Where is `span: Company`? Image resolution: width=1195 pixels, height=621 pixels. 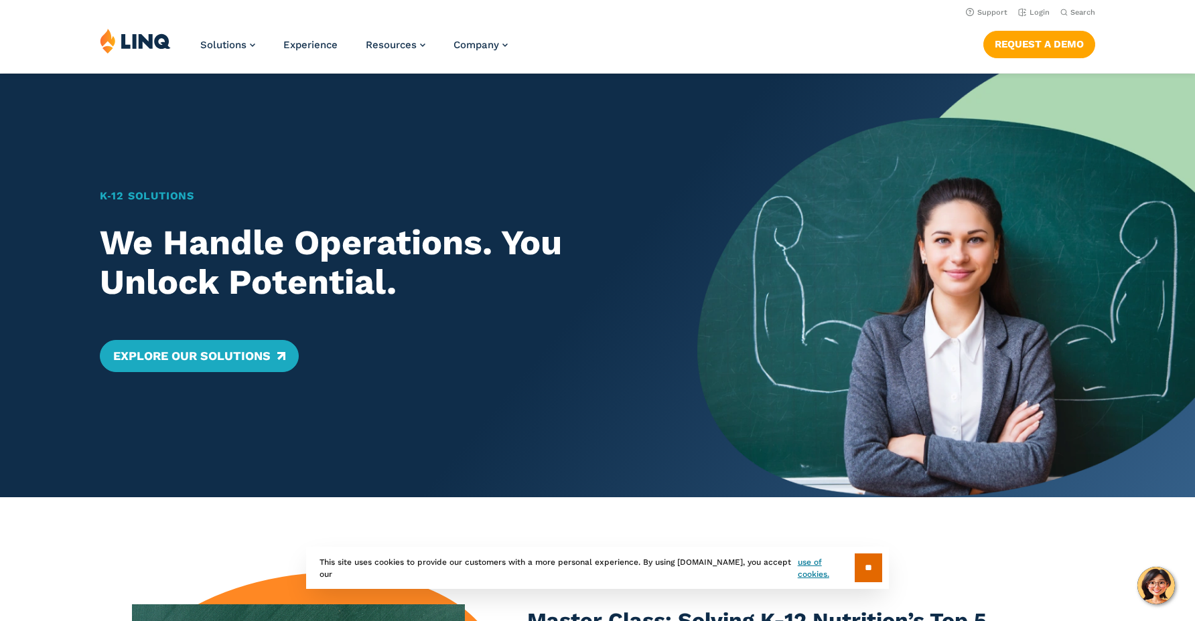
span: Company is located at coordinates (476, 45).